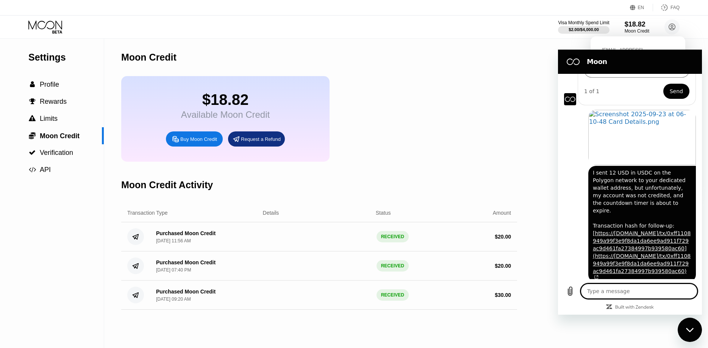 This screenshot has width=708, height=348. What do you see at coordinates (502, 213) in the screenshot?
I see `div: Amount` at bounding box center [502, 213].